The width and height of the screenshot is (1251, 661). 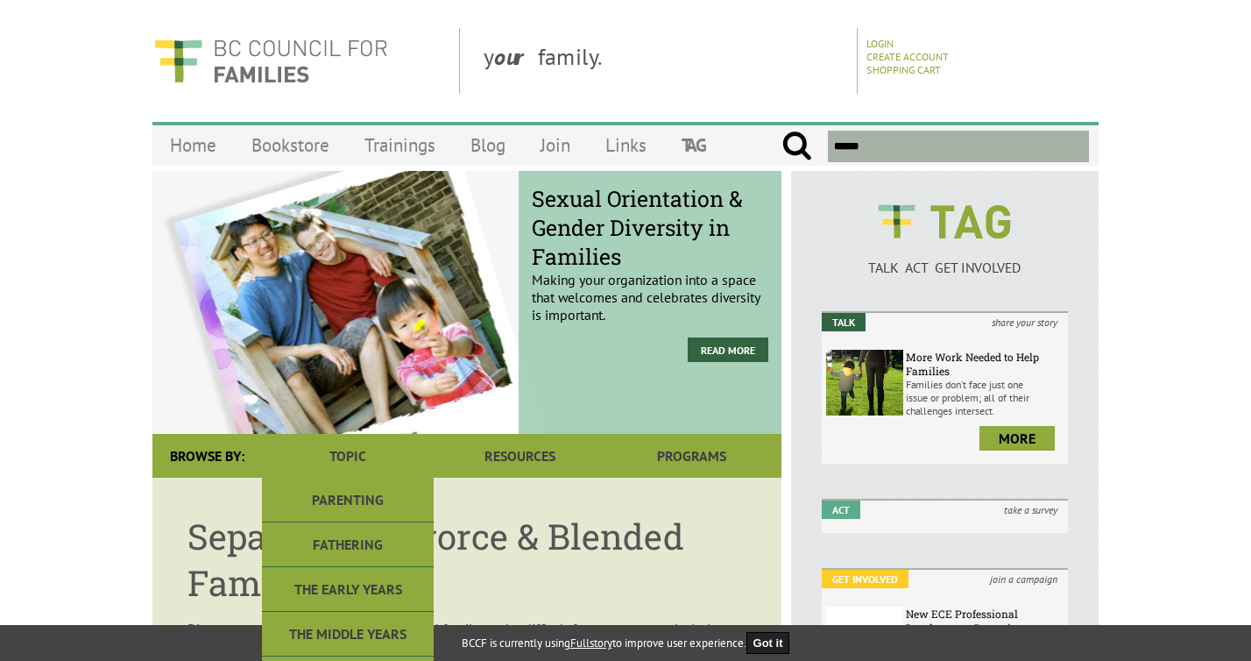 I want to click on em: Act, so click(x=841, y=509).